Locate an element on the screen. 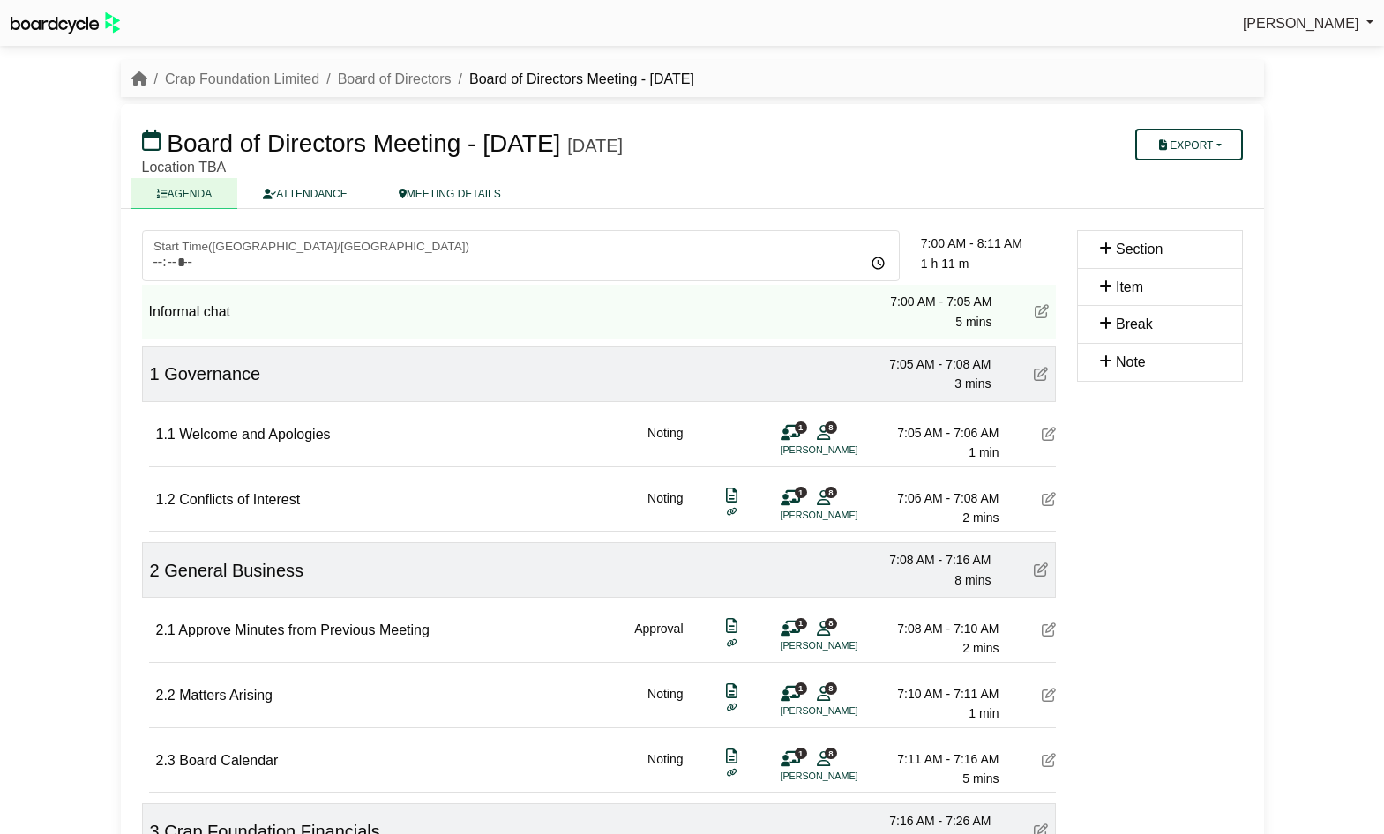  span: 1 h 11 m is located at coordinates (945, 264).